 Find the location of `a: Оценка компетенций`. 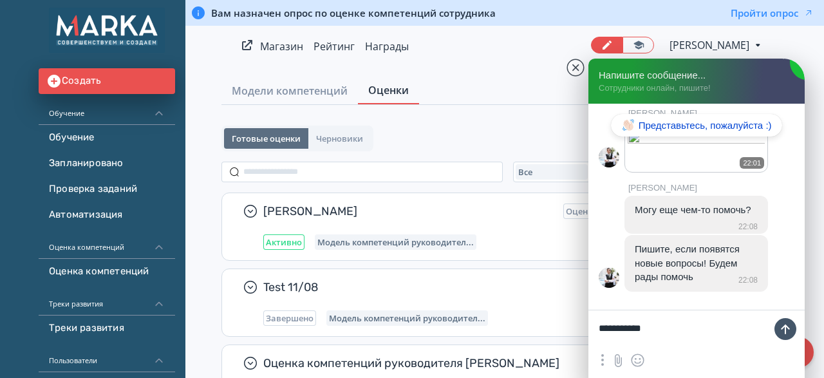

a: Оценка компетенций is located at coordinates (107, 272).